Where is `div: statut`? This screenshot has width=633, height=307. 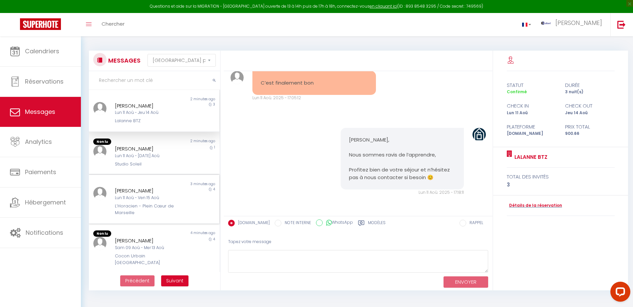
div: statut is located at coordinates (532, 85).